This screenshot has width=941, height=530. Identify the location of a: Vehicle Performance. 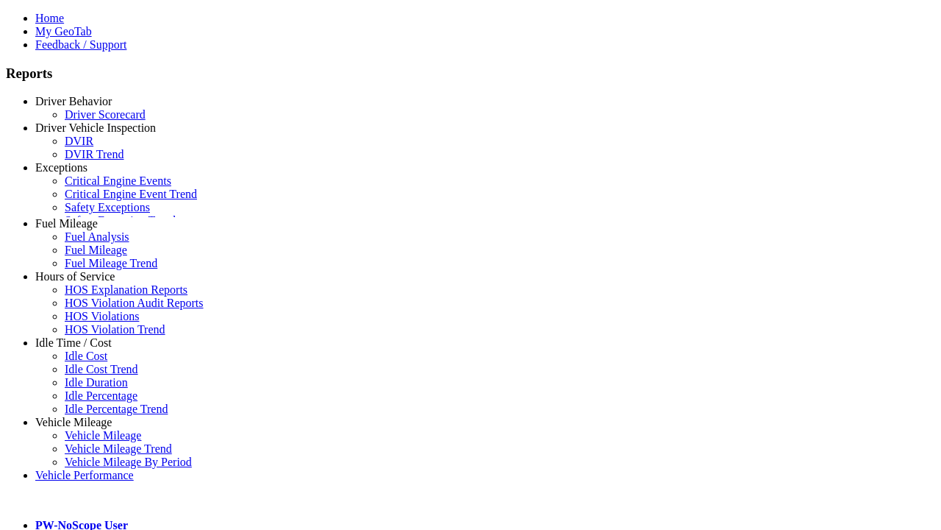
(85, 474).